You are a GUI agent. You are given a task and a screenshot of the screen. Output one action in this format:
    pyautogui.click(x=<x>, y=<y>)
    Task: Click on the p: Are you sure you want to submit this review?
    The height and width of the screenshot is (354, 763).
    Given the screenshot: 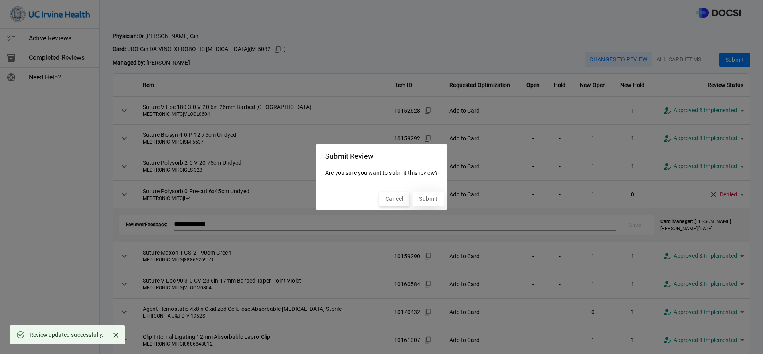 What is the action you would take?
    pyautogui.click(x=382, y=173)
    